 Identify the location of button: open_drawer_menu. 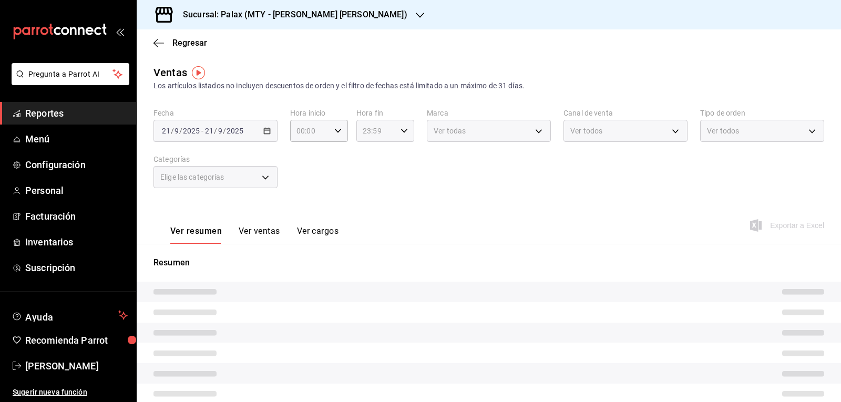
(120, 32).